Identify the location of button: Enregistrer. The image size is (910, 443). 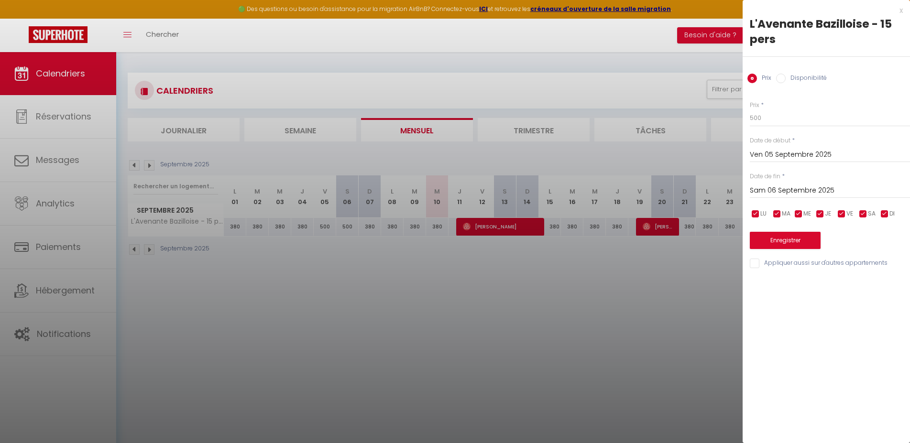
(785, 241).